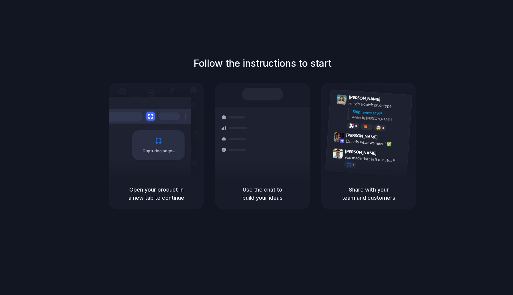 The height and width of the screenshot is (295, 513). I want to click on span: 1, so click(353, 165).